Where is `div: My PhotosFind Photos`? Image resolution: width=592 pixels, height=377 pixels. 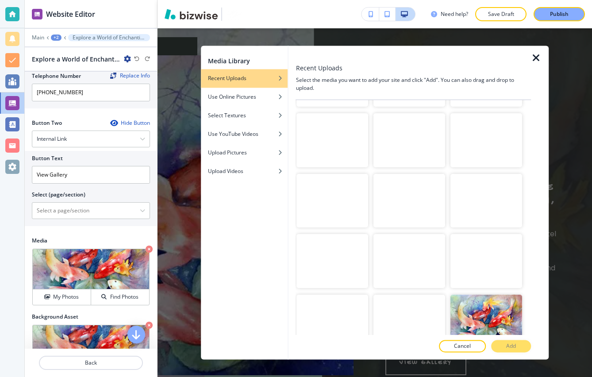
div: My PhotosFind Photos is located at coordinates (91, 277).